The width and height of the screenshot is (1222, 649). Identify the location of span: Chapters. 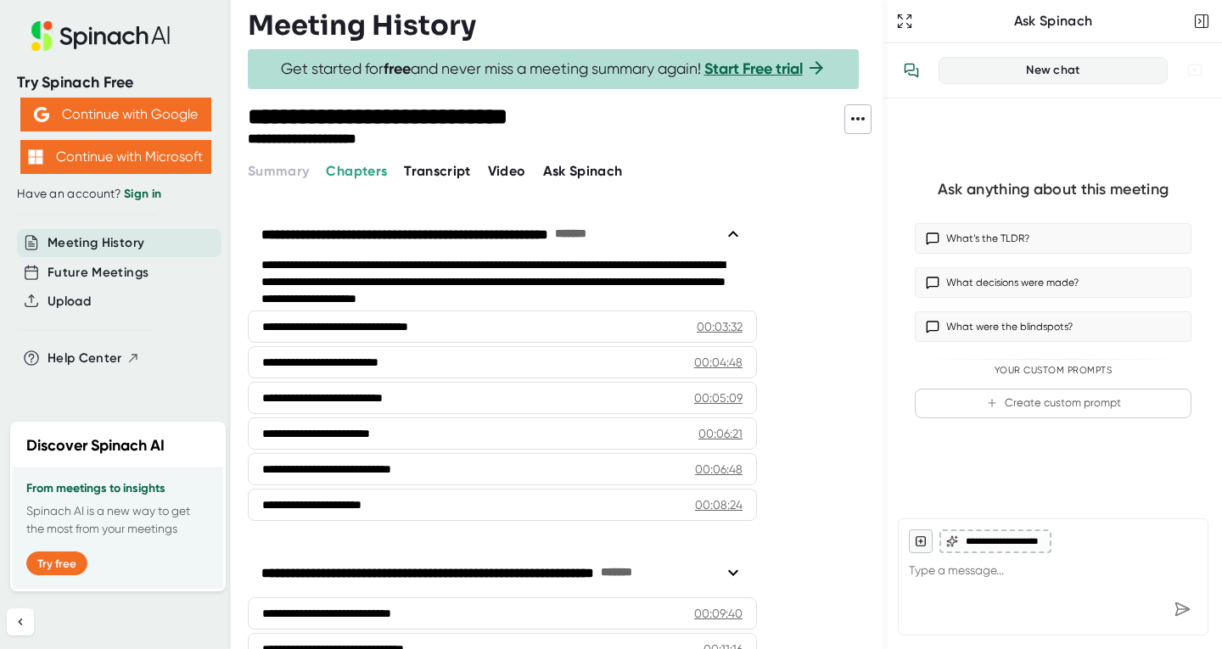
(357, 171).